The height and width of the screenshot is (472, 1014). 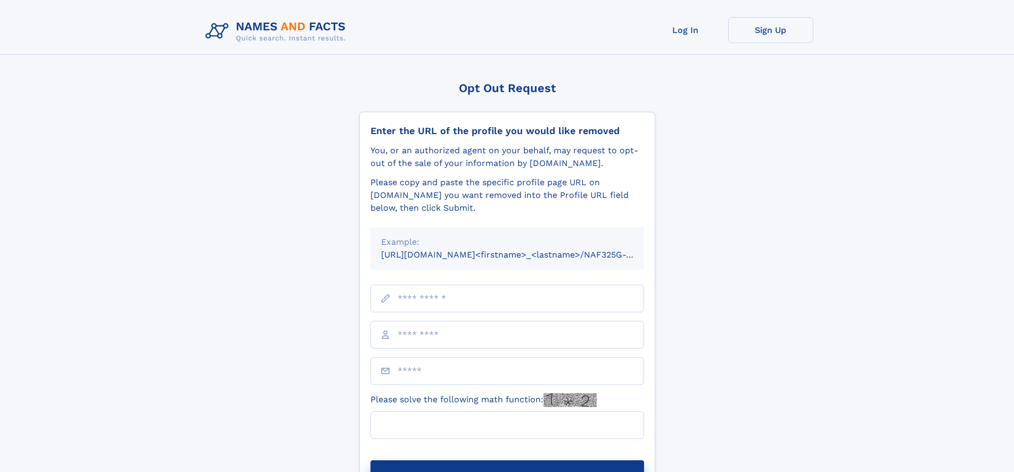 I want to click on div: Enter the URL of the profile you would like removed, so click(x=507, y=131).